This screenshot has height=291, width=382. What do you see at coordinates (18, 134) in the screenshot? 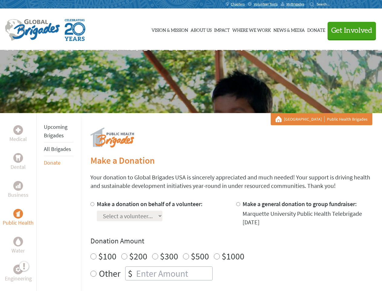
I see `a: MedicalMedical` at bounding box center [18, 134].